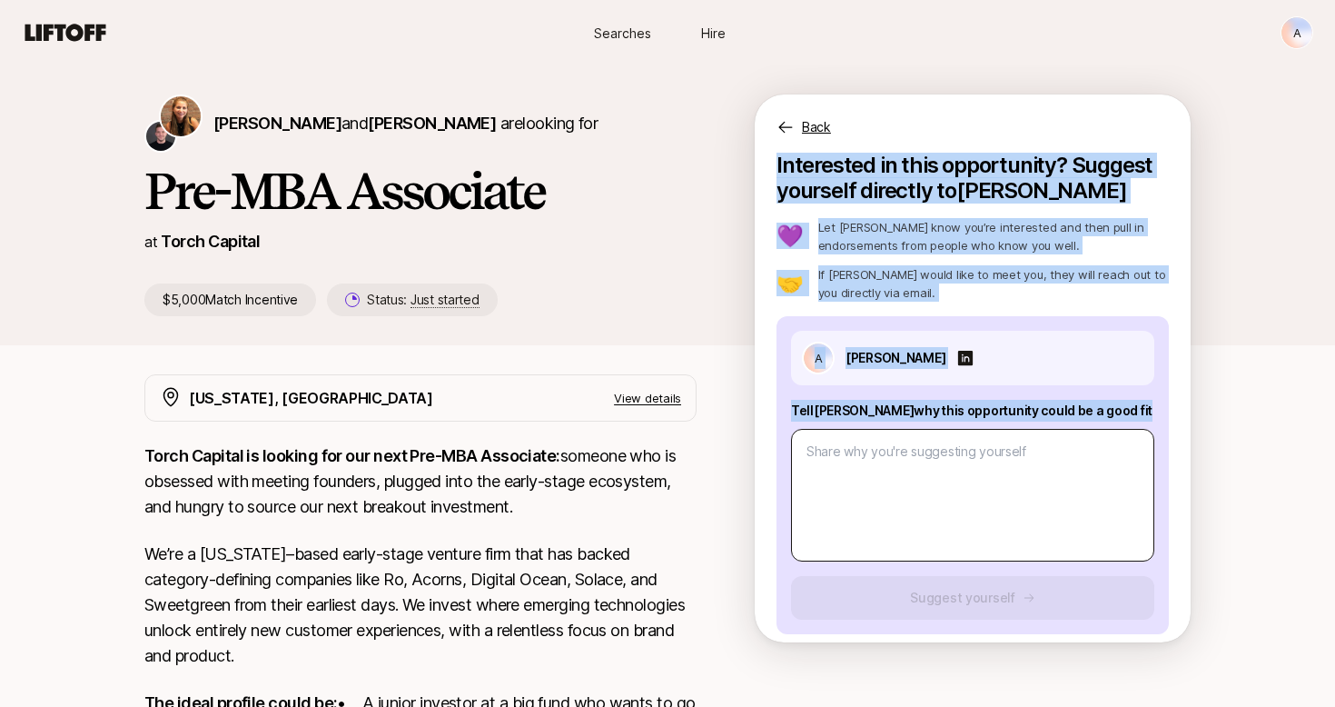 The height and width of the screenshot is (707, 1335). I want to click on span: Just started, so click(445, 300).